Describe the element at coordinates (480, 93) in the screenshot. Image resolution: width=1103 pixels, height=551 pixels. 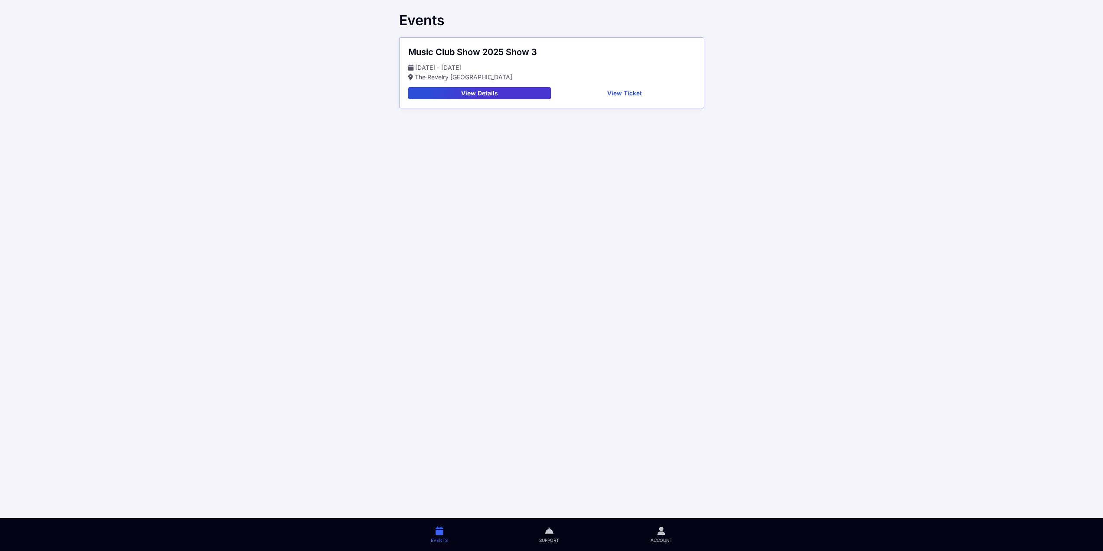
I see `button: View Details` at that location.